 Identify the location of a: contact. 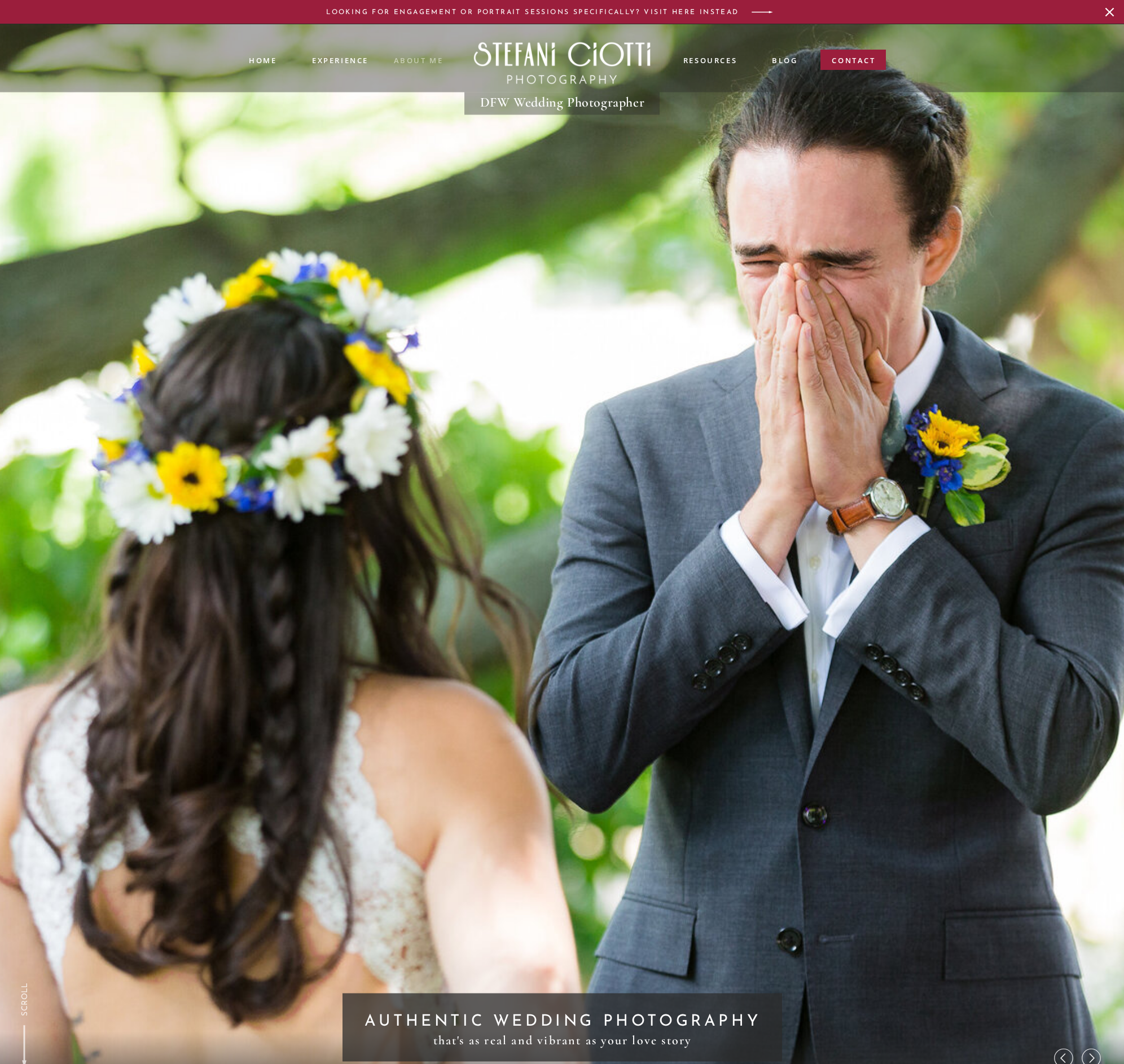
(854, 63).